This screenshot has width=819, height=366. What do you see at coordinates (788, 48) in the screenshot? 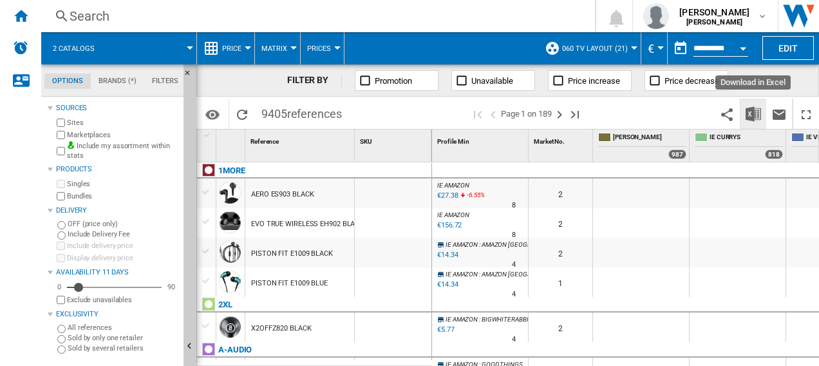
I see `button: Edit` at bounding box center [788, 48].